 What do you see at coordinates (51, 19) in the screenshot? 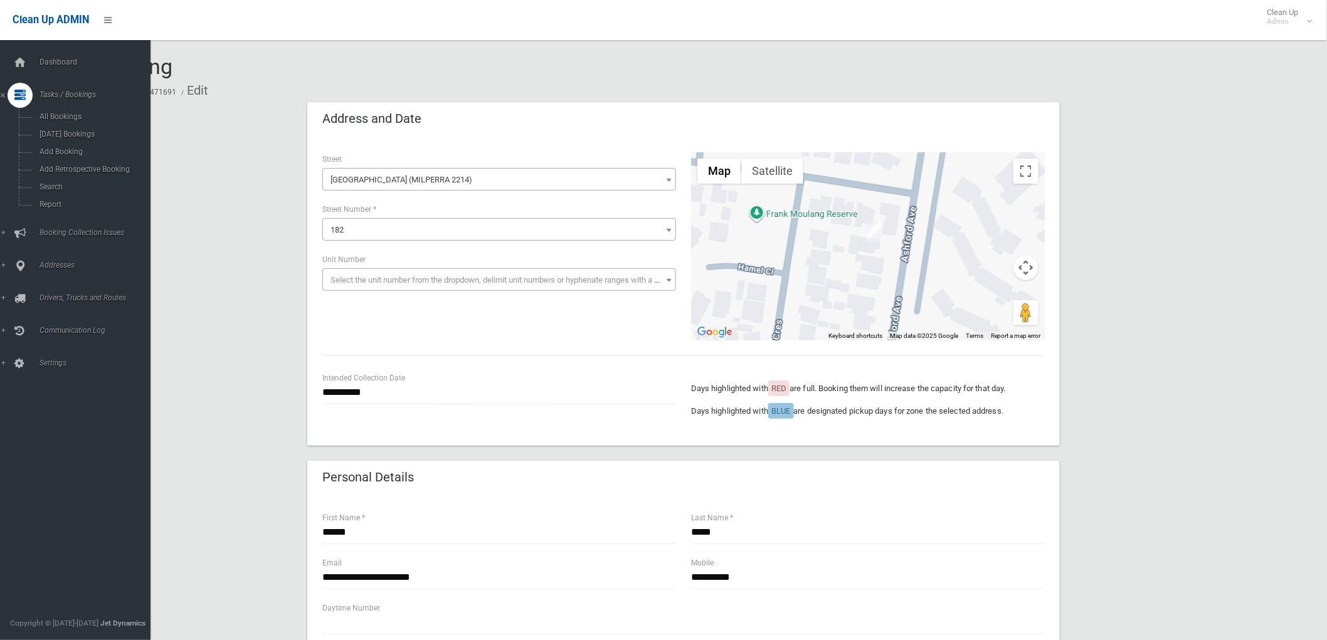
I see `span: Clean Up ADMIN` at bounding box center [51, 19].